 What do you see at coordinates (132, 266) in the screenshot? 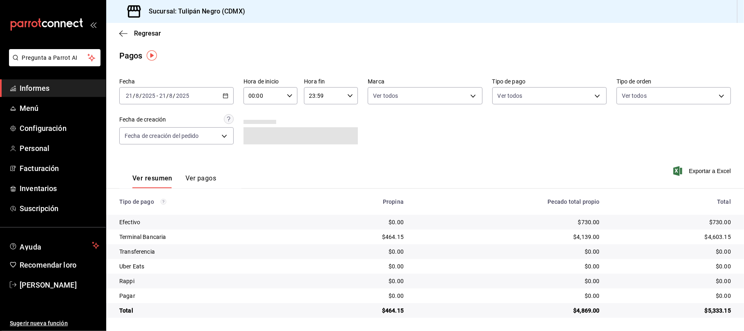
I see `font: Uber Eats` at bounding box center [132, 266].